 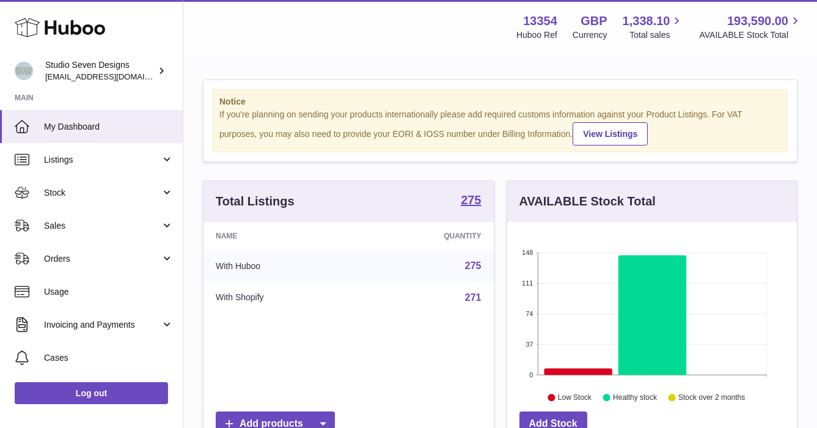 What do you see at coordinates (528, 283) in the screenshot?
I see `text: 111` at bounding box center [528, 283].